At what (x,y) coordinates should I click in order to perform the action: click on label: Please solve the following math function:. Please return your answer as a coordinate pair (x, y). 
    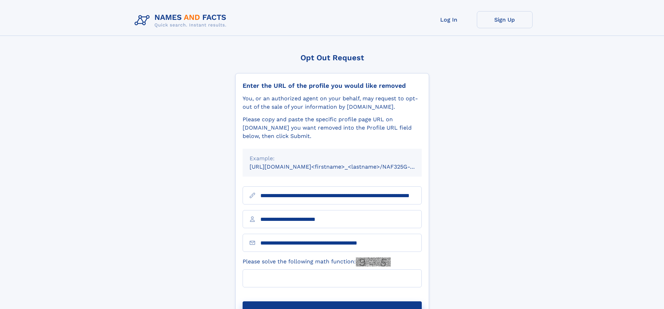
    Looking at the image, I should click on (316, 262).